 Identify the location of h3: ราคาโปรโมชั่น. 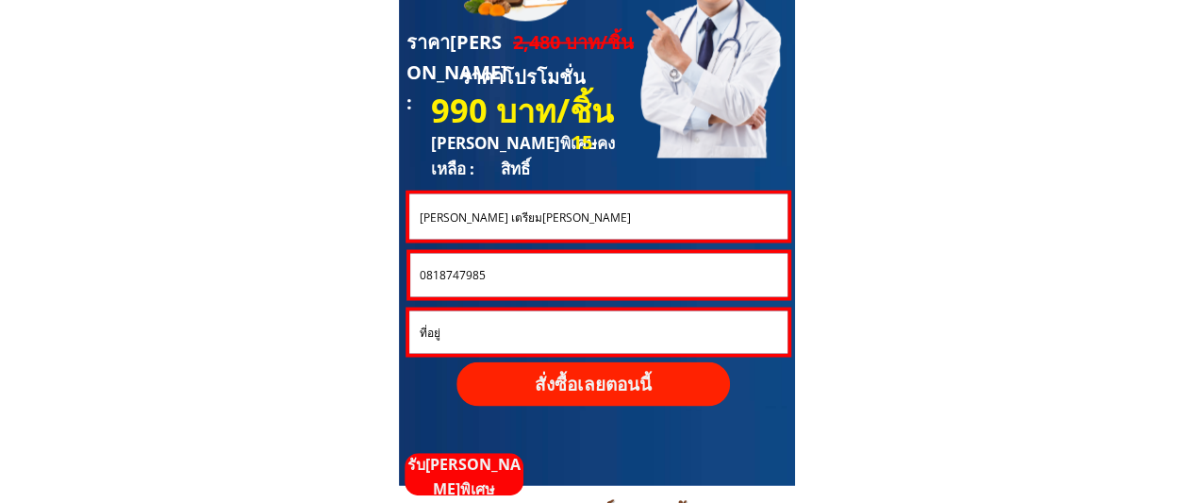
(530, 77).